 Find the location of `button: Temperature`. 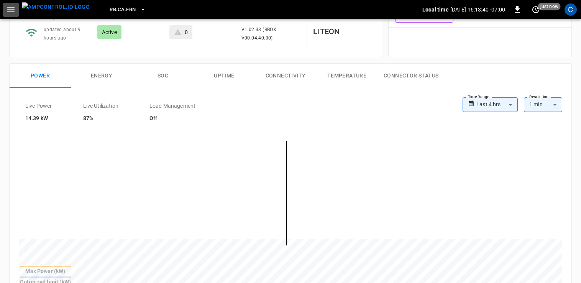

button: Temperature is located at coordinates (347, 76).